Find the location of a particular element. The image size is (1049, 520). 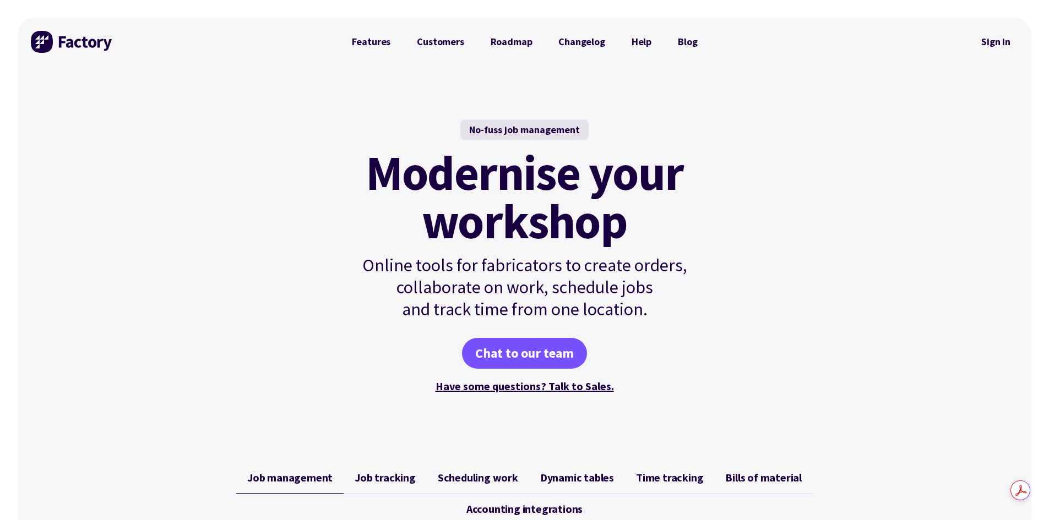

span: Scheduling work is located at coordinates (478, 478).